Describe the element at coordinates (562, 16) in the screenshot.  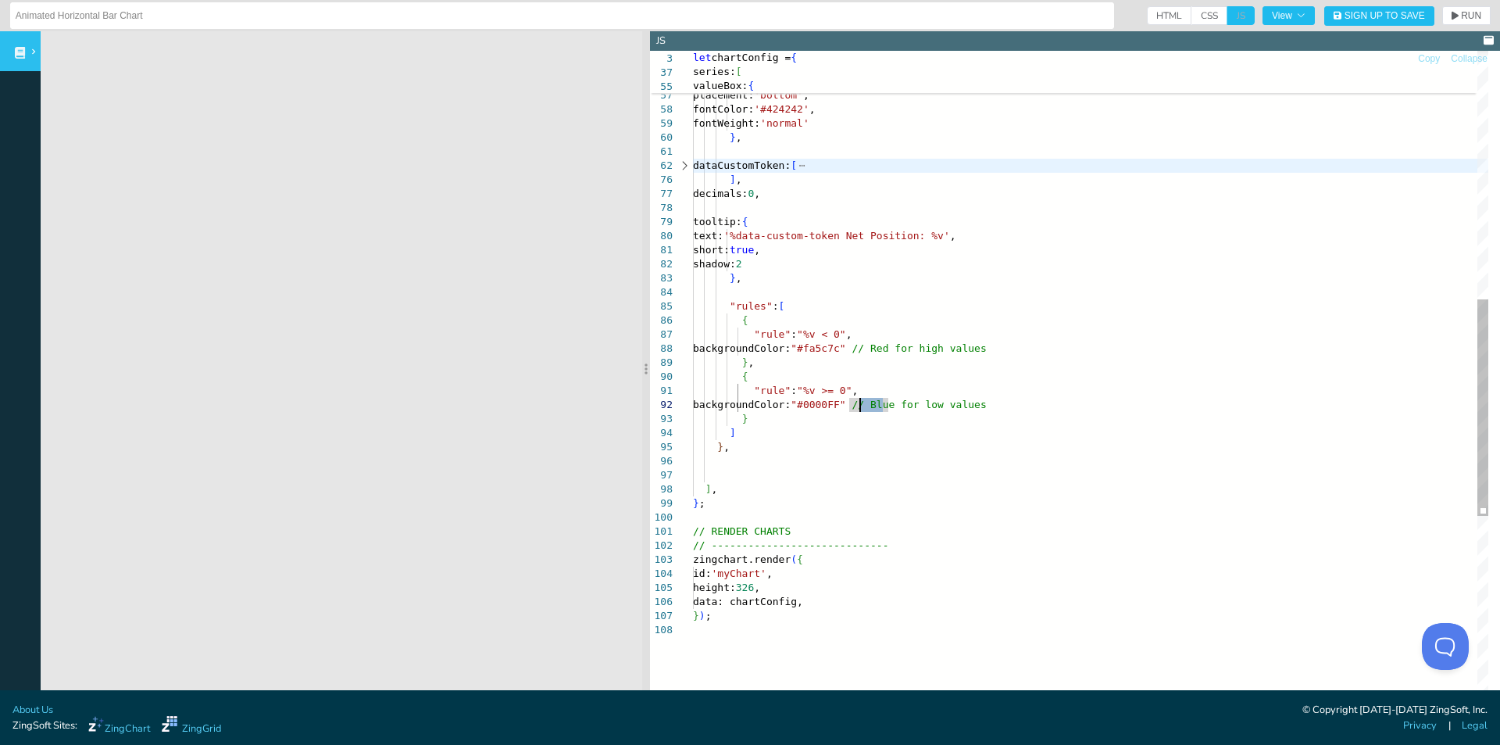
I see `input: Untitled Demo` at that location.